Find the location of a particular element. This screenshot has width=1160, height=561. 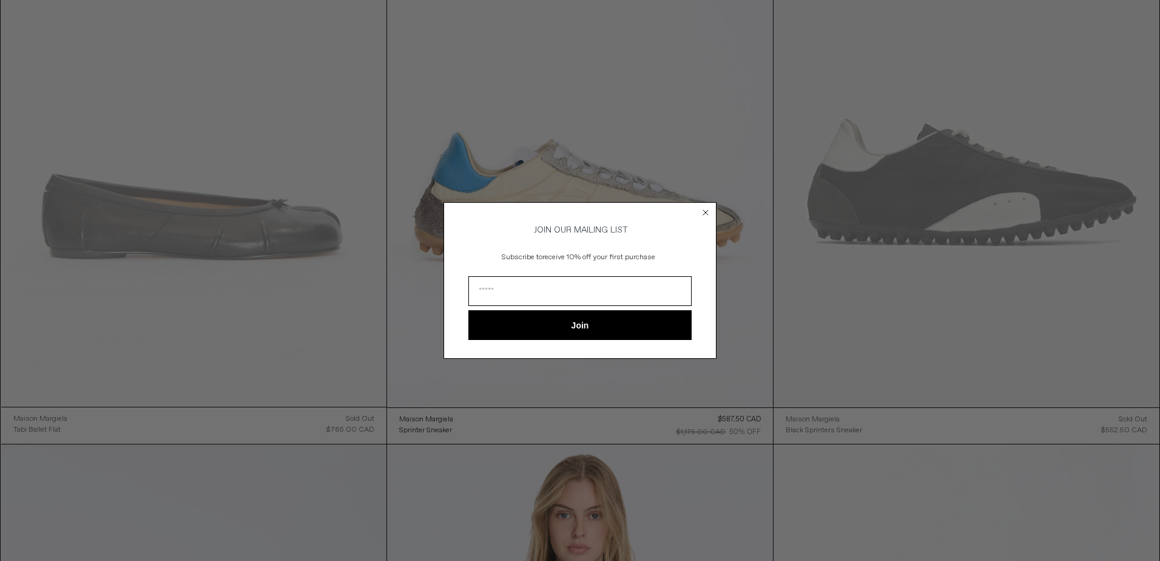

input: Email is located at coordinates (580, 291).